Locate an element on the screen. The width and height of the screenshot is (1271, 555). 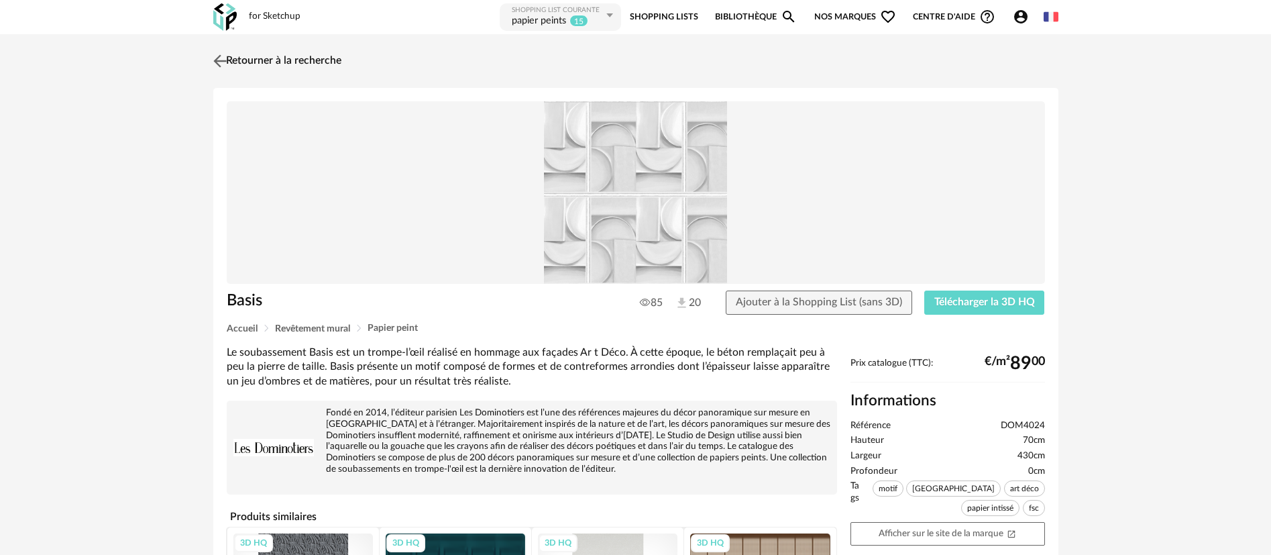
button: Télécharger la 3D HQ is located at coordinates (984, 302).